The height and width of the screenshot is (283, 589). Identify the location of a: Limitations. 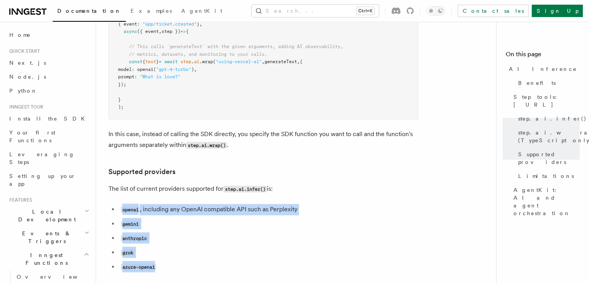
(548, 176).